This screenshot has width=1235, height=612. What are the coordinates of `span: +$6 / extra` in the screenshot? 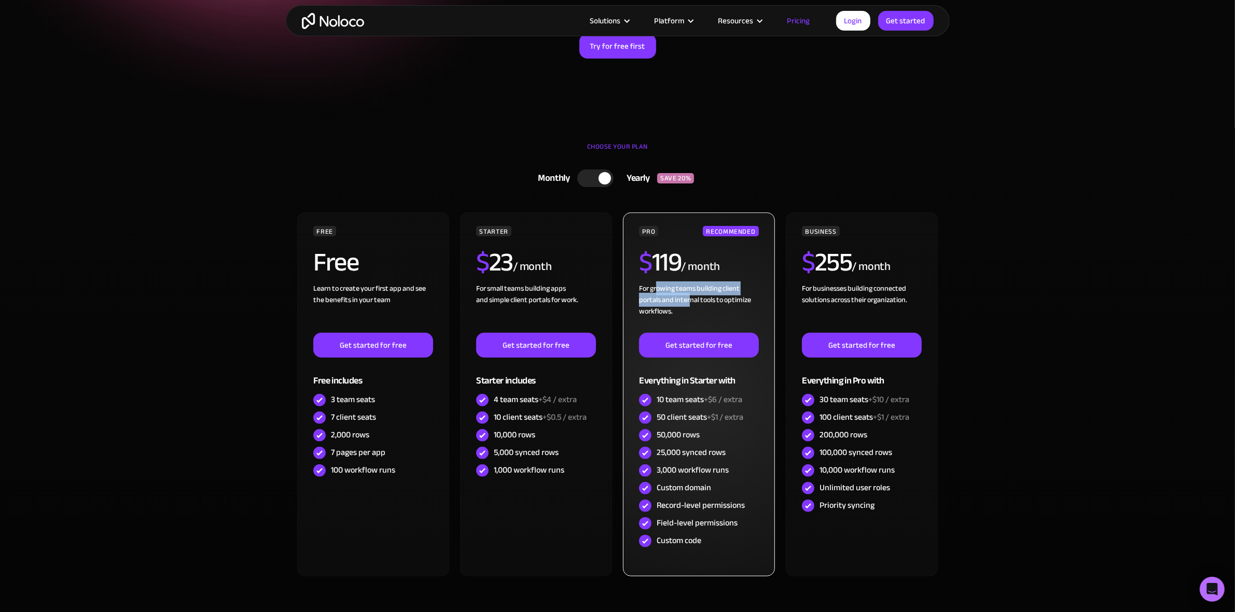 It's located at (723, 400).